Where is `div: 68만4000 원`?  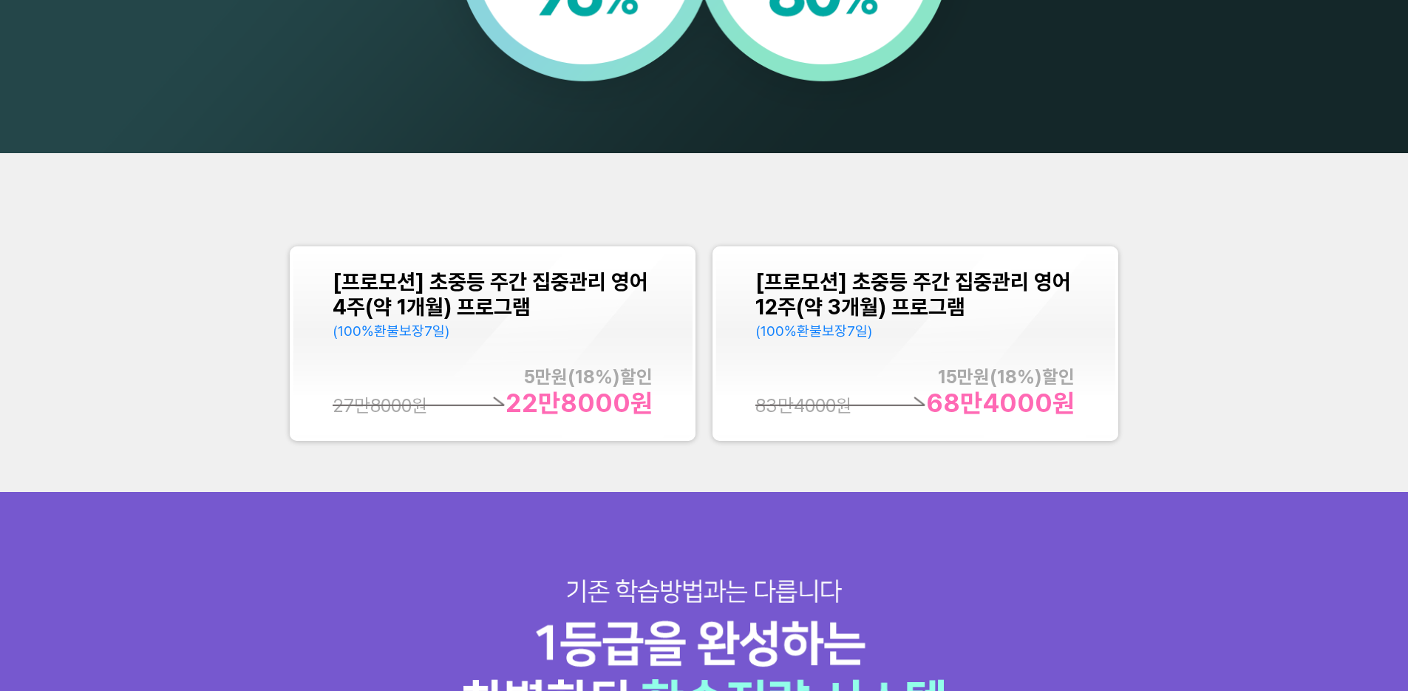 div: 68만4000 원 is located at coordinates (1000, 402).